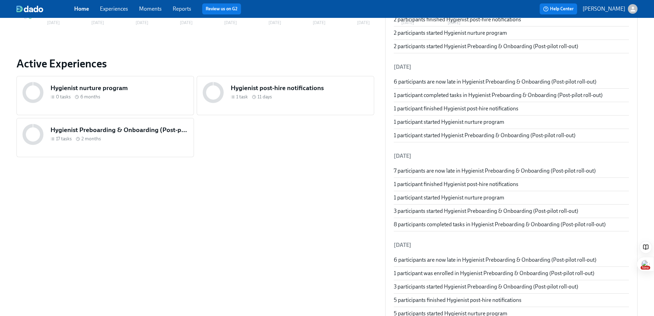  What do you see at coordinates (81, 9) in the screenshot?
I see `a: Home` at bounding box center [81, 9].